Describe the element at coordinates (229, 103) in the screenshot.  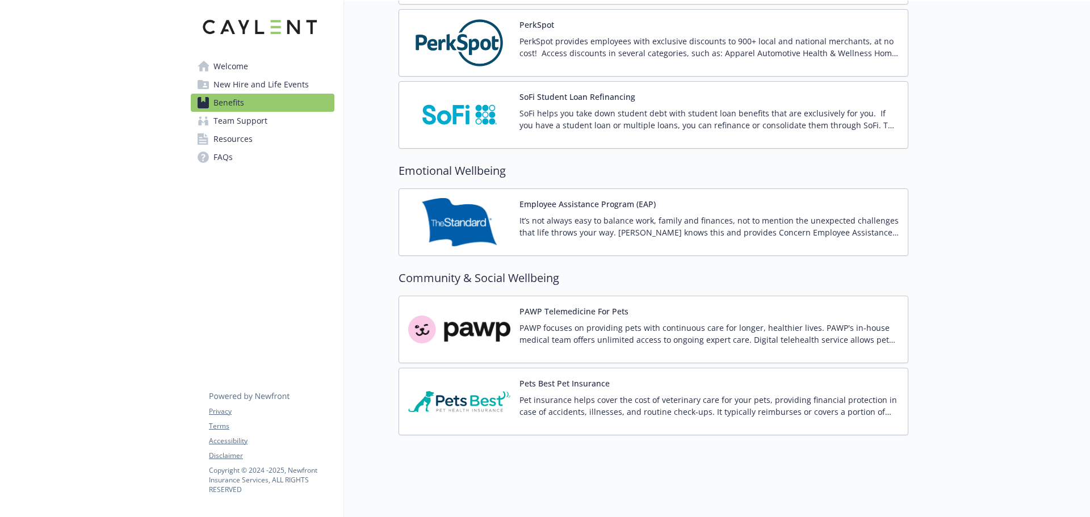
I see `span: Benefits` at that location.